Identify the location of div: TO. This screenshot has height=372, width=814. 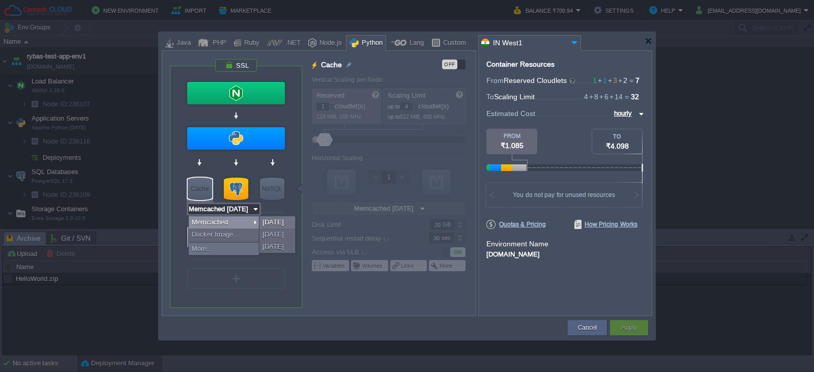
(617, 136).